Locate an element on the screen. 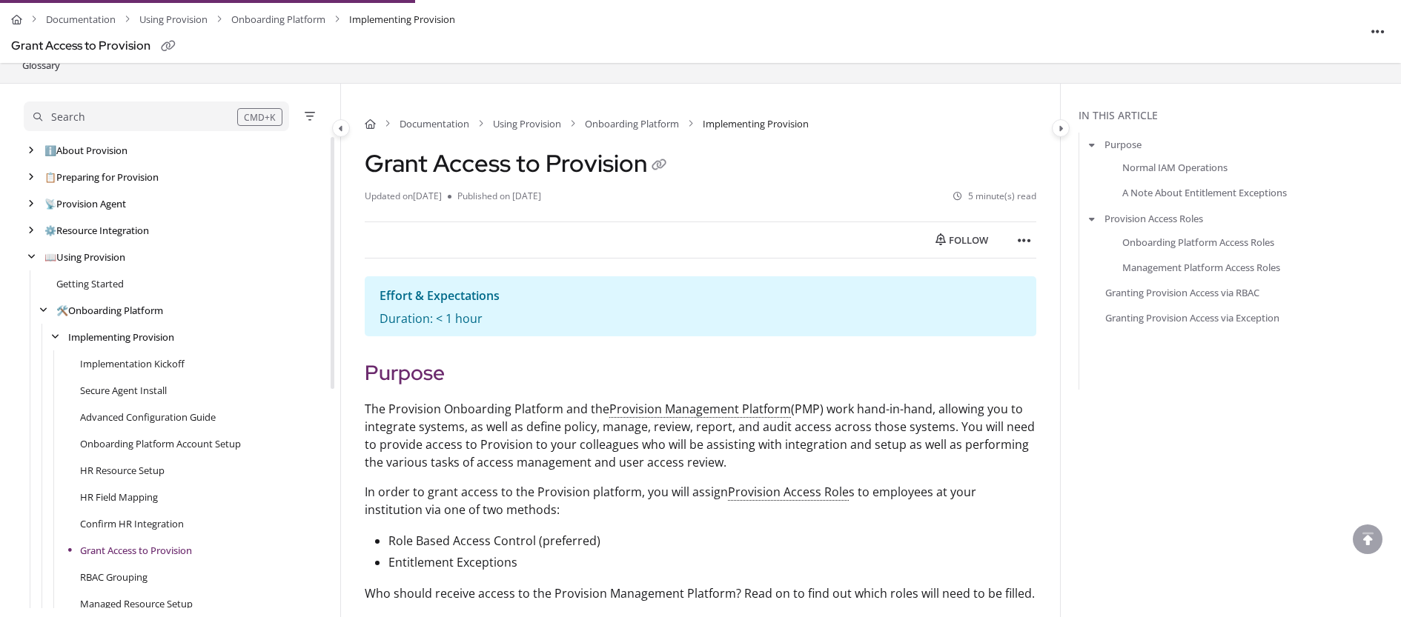 Image resolution: width=1401 pixels, height=617 pixels. a: Provision Access Roles is located at coordinates (1153, 219).